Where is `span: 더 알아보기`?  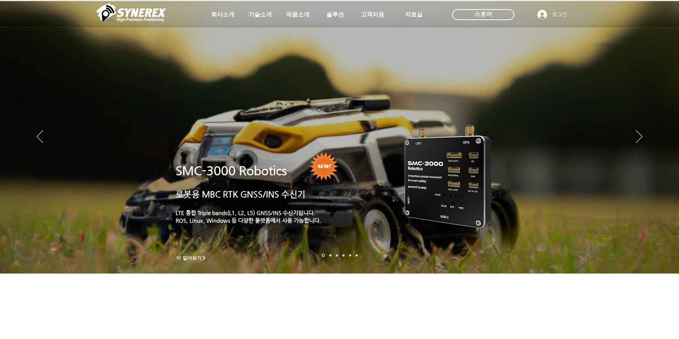
span: 더 알아보기 is located at coordinates (189, 258).